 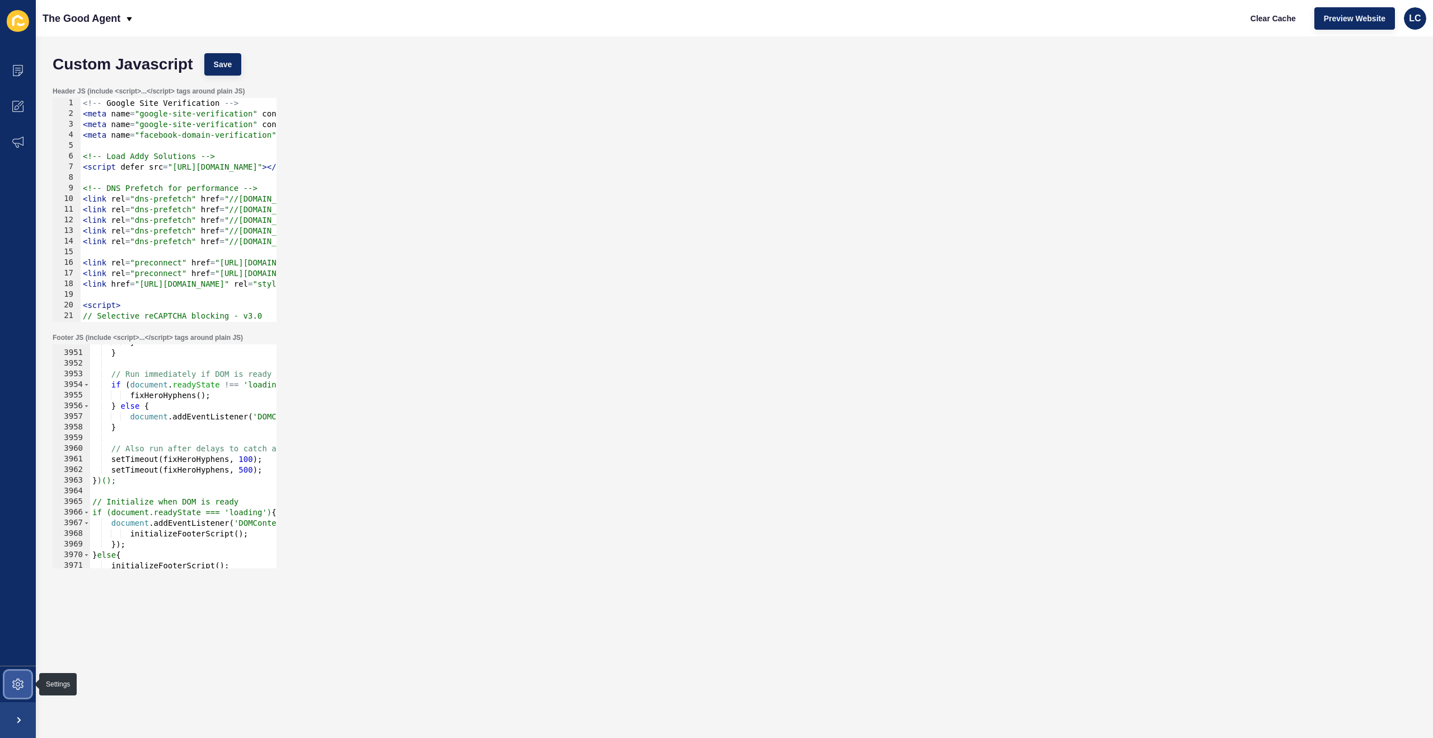 I want to click on div: 3955, so click(x=71, y=395).